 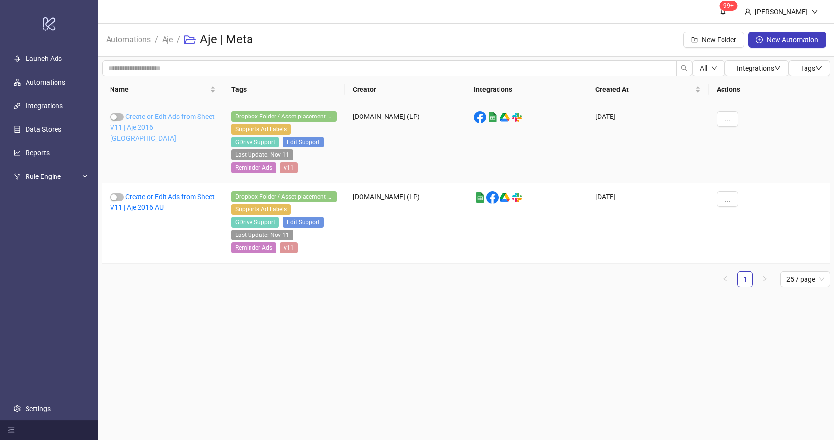 What do you see at coordinates (757, 68) in the screenshot?
I see `button: Integrationsdown` at bounding box center [757, 68].